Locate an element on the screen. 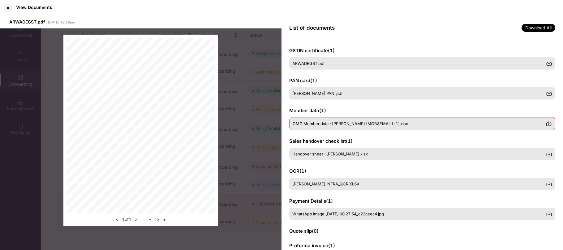 The image size is (563, 250). span: Proforma invoice ( 1 ) is located at coordinates (312, 246).